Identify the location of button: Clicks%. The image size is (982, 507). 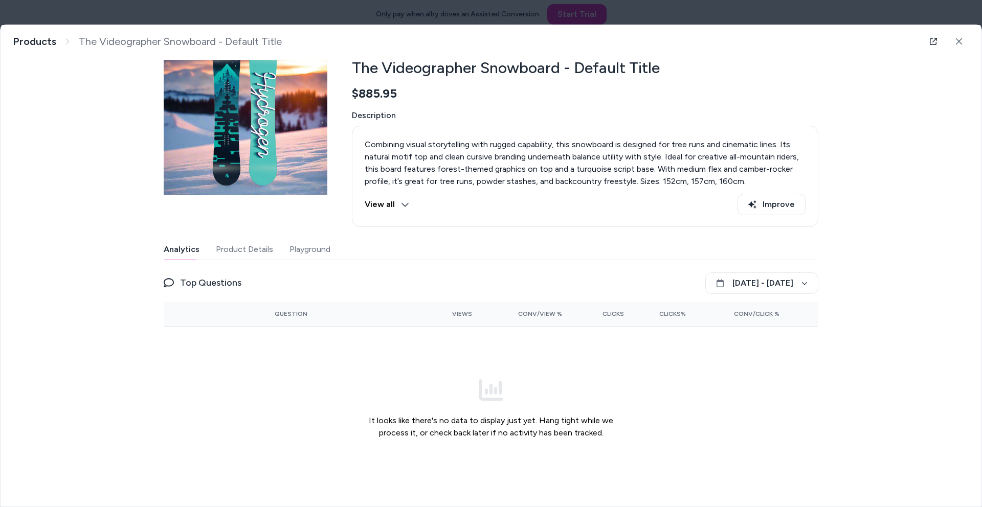
(663, 314).